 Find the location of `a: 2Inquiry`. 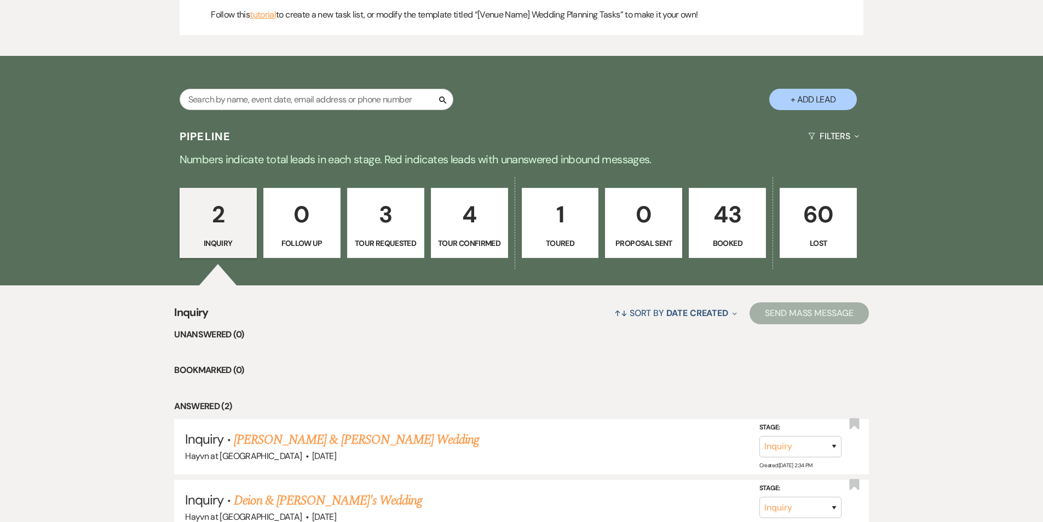

a: 2Inquiry is located at coordinates (218, 223).